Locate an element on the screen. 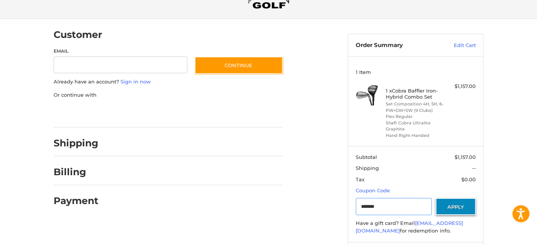  h2: Customer is located at coordinates (78, 35).